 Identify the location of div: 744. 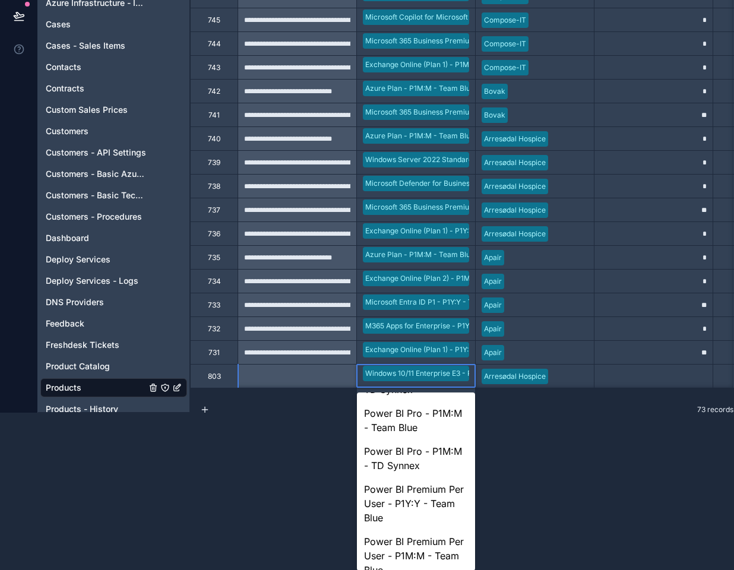
(214, 44).